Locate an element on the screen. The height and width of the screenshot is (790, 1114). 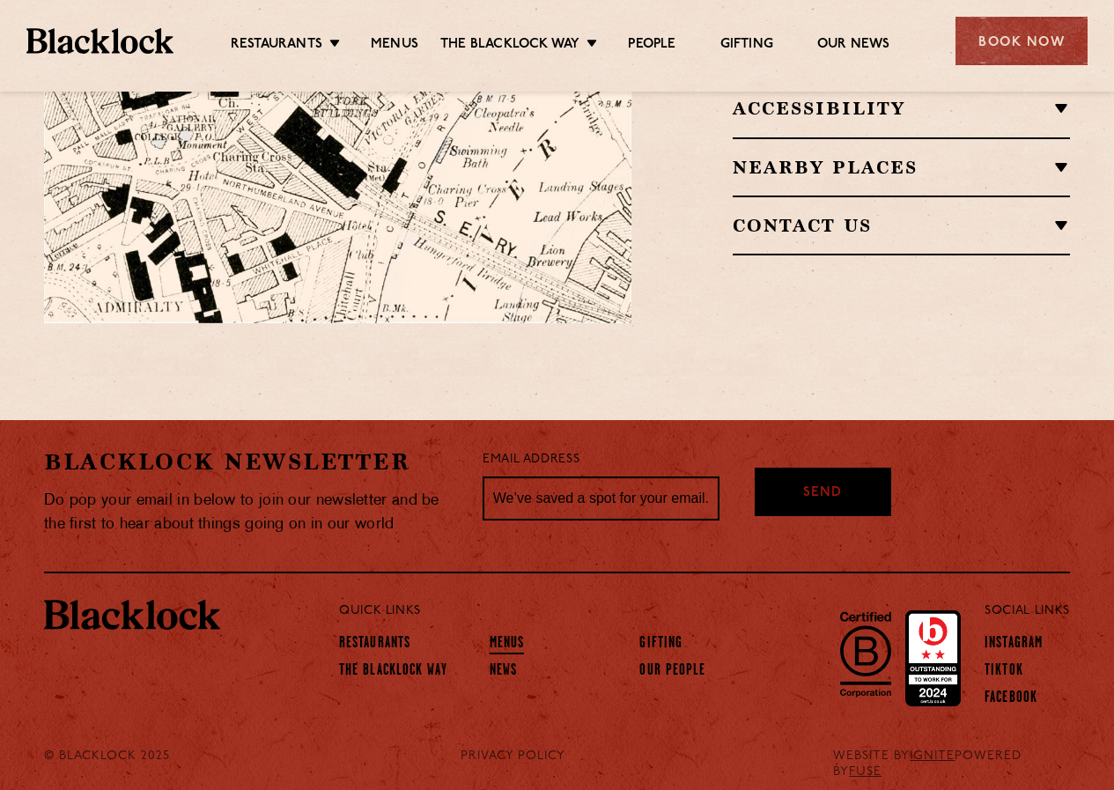
img: Accred_2023_2star.png is located at coordinates (932, 659).